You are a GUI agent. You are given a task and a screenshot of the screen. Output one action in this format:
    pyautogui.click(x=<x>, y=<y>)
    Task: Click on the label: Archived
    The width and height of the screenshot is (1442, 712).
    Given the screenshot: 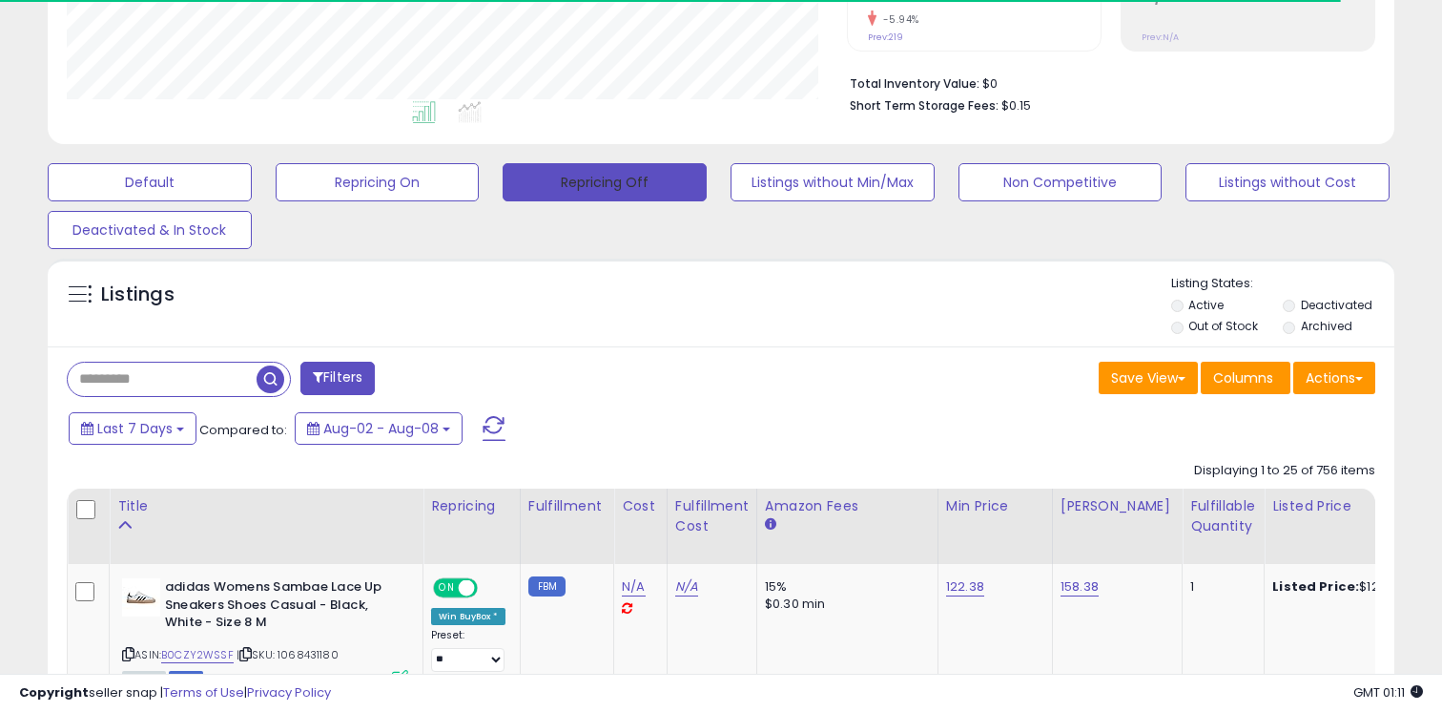 What is the action you would take?
    pyautogui.click(x=1327, y=325)
    